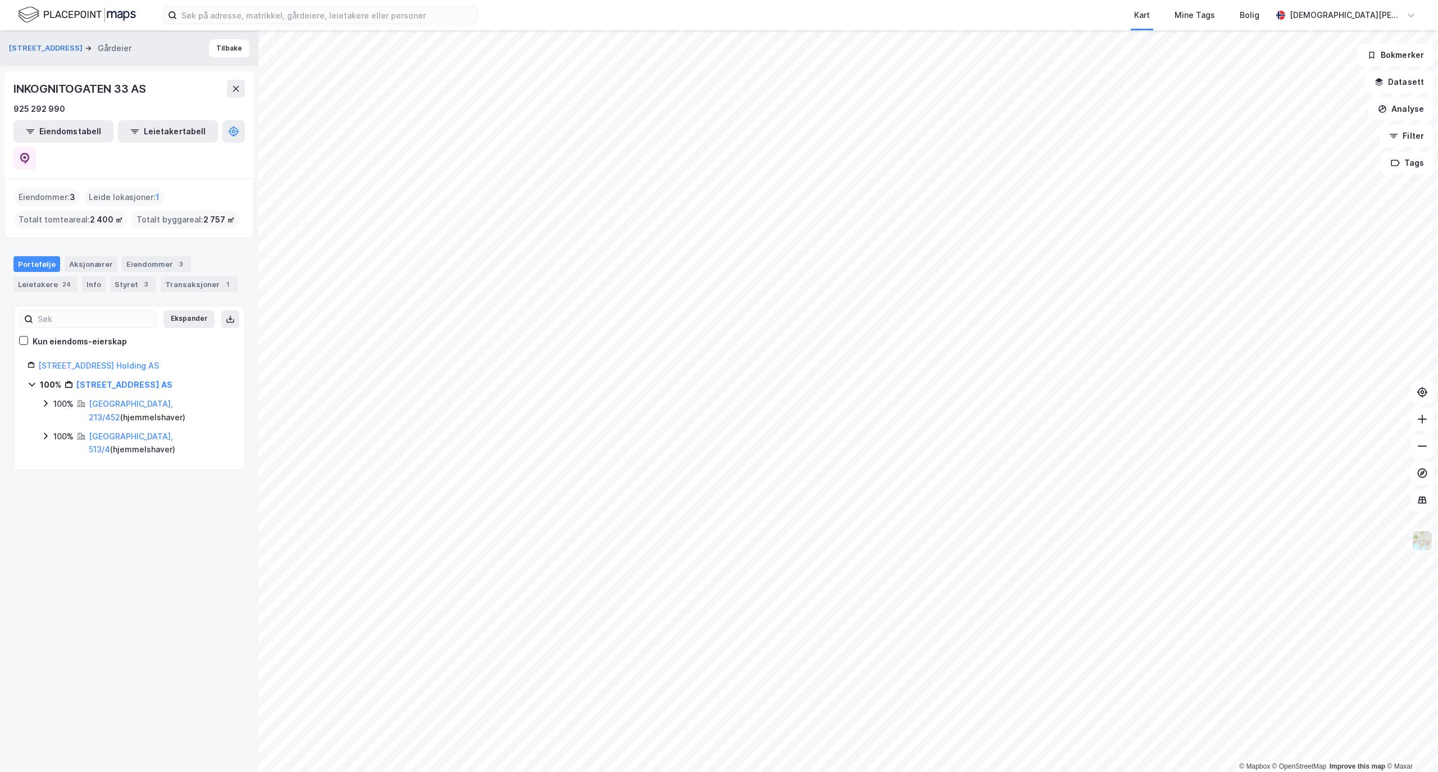  I want to click on button: Bokmerker, so click(1395, 55).